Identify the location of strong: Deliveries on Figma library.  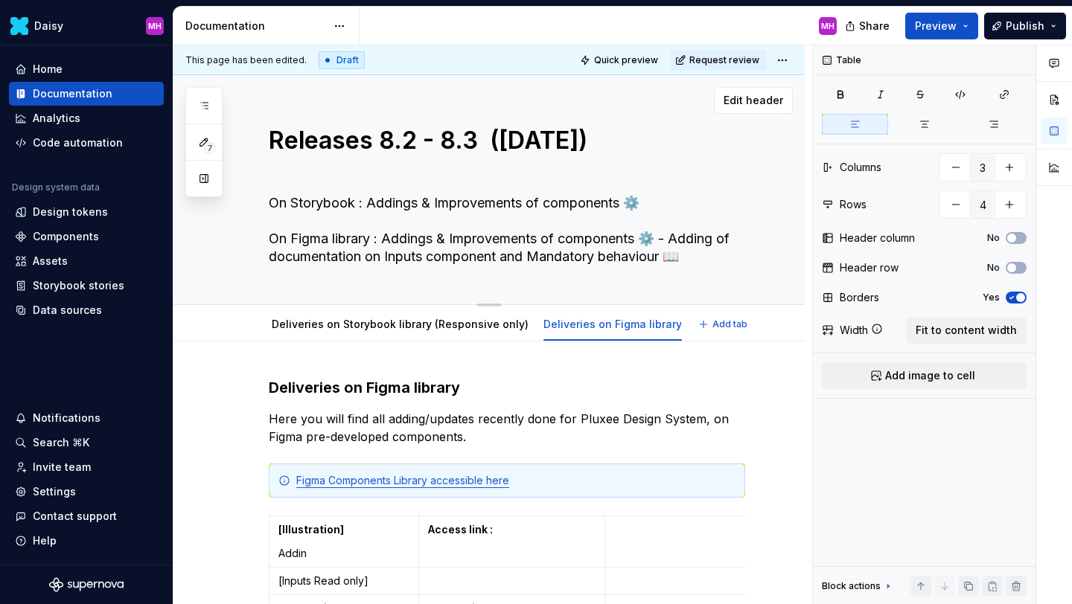
(364, 388).